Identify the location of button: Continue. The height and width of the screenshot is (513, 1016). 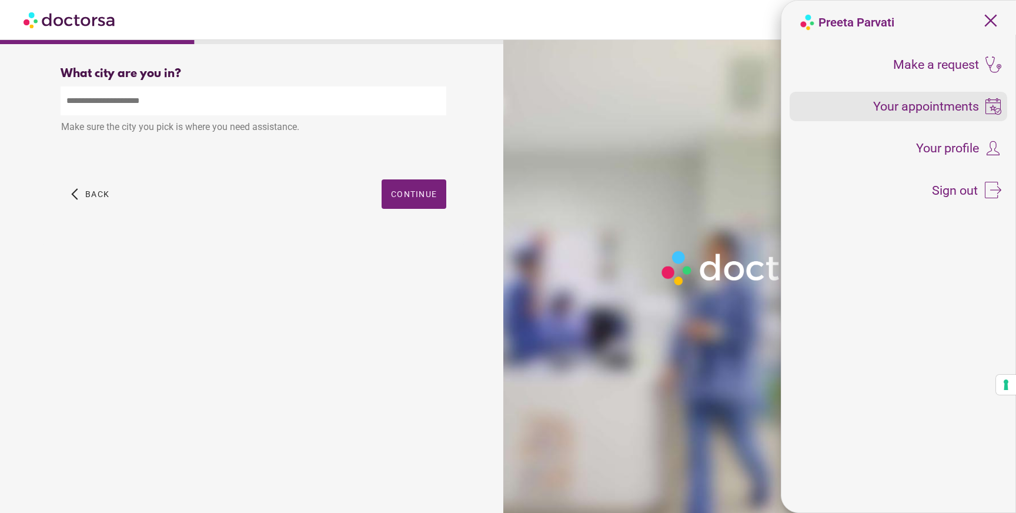
(414, 194).